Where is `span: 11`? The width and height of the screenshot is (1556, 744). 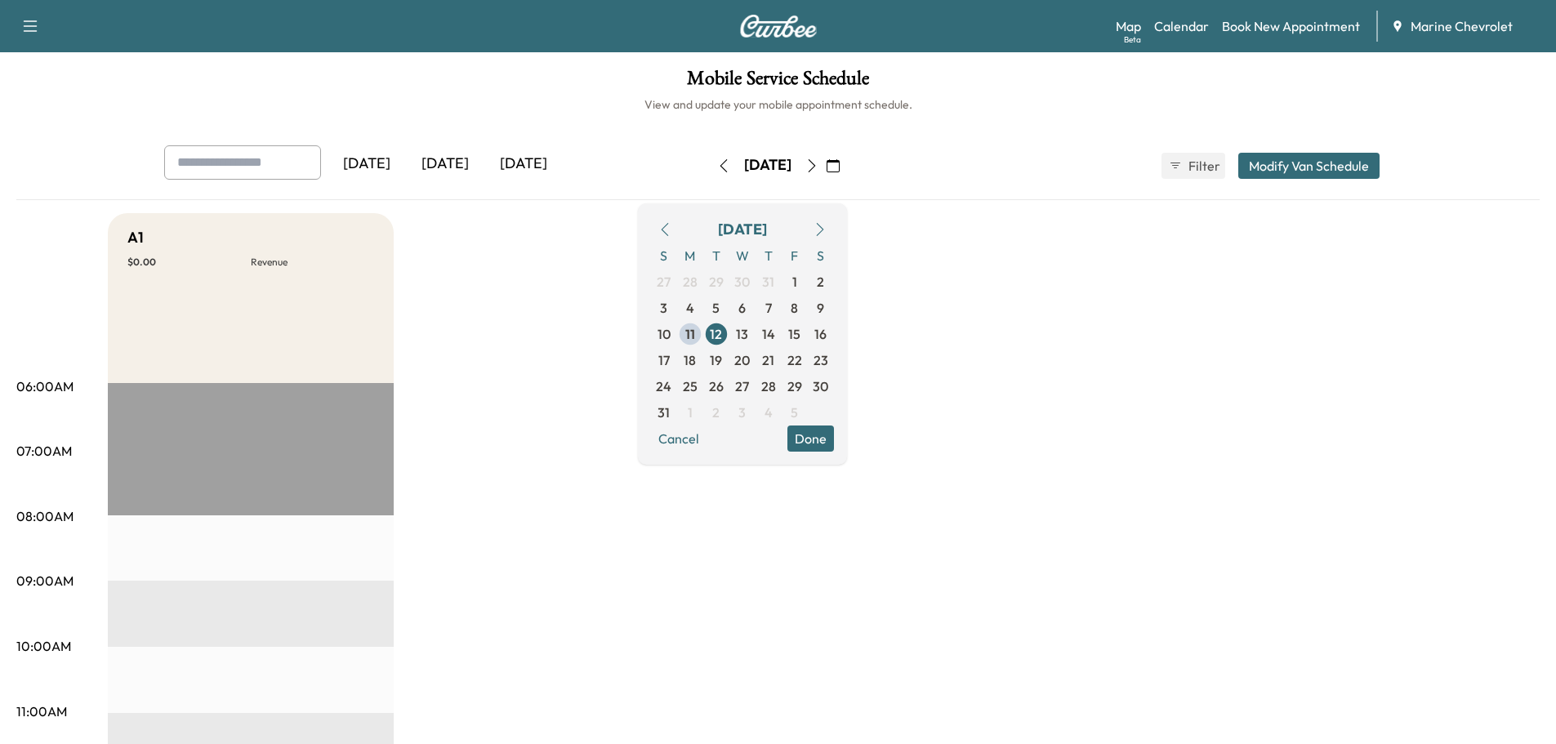 span: 11 is located at coordinates (690, 334).